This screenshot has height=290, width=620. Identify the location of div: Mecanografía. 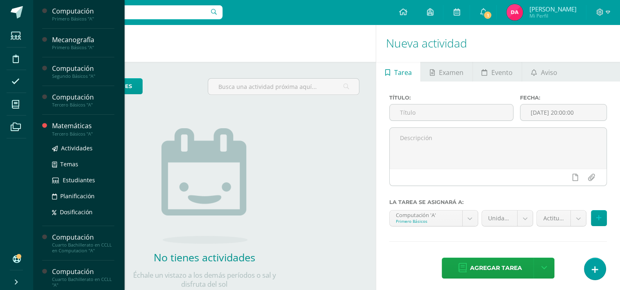
(83, 40).